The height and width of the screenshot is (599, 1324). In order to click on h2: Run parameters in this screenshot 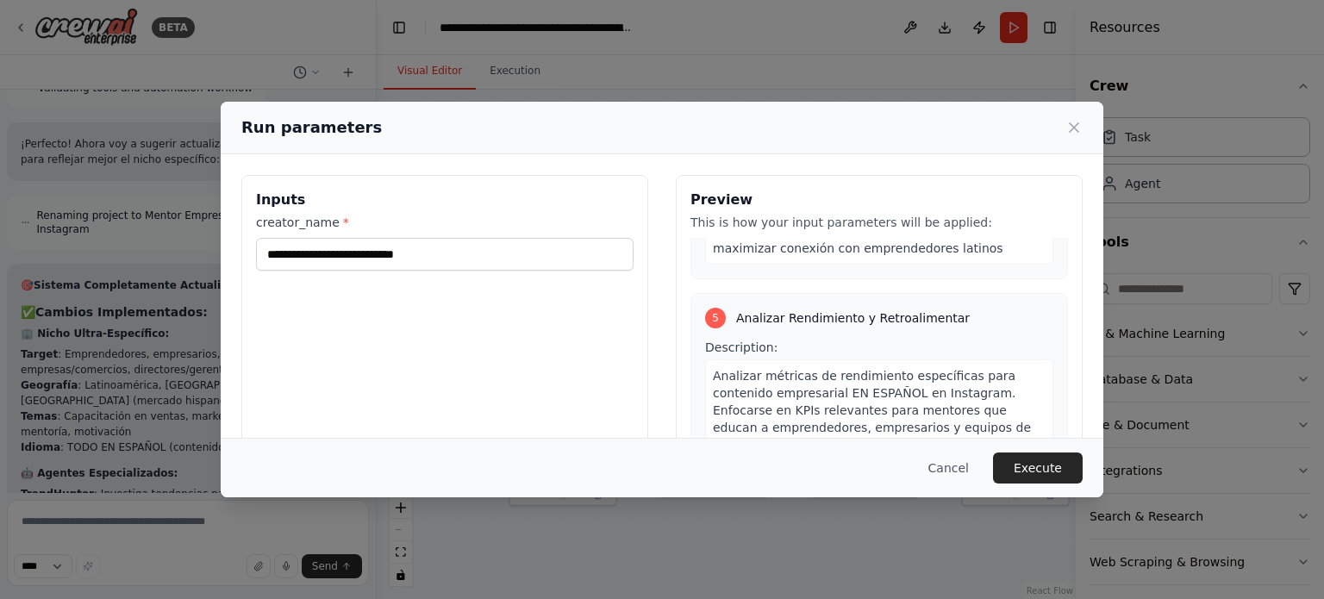, I will do `click(311, 128)`.